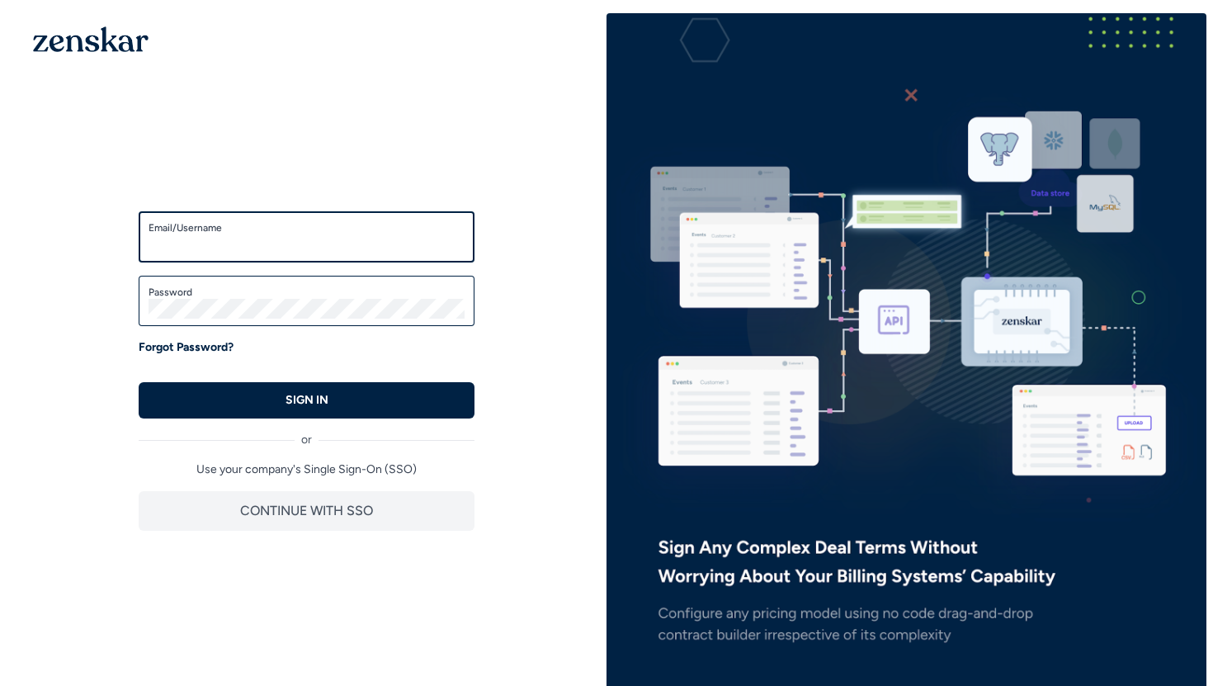 Image resolution: width=1213 pixels, height=686 pixels. Describe the element at coordinates (306, 469) in the screenshot. I see `p: Use your company's Single Sign-On (SSO)` at that location.